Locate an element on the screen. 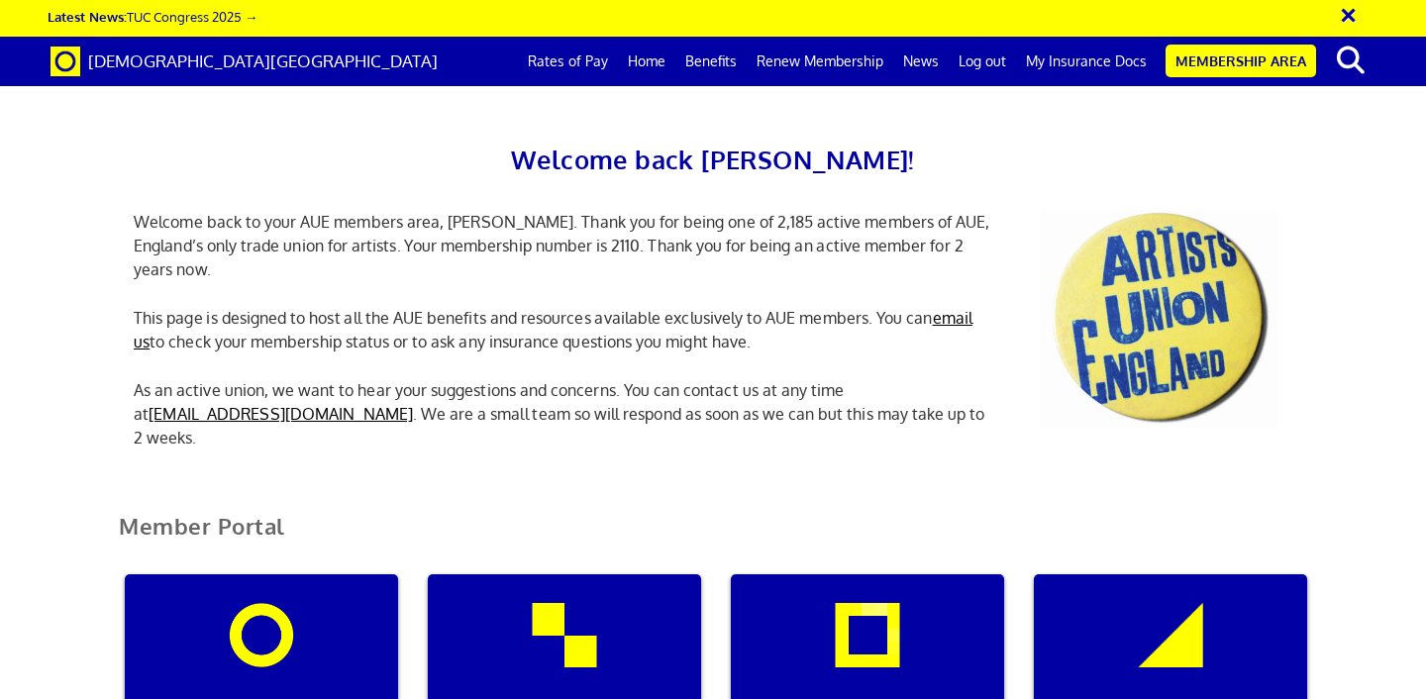 Image resolution: width=1426 pixels, height=699 pixels. a: Home is located at coordinates (646, 61).